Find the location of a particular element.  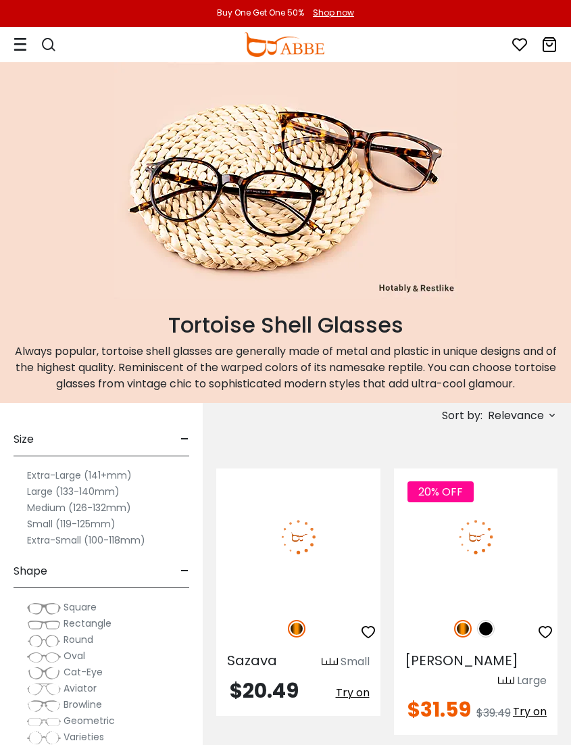

img: Varieties.png is located at coordinates (44, 738).